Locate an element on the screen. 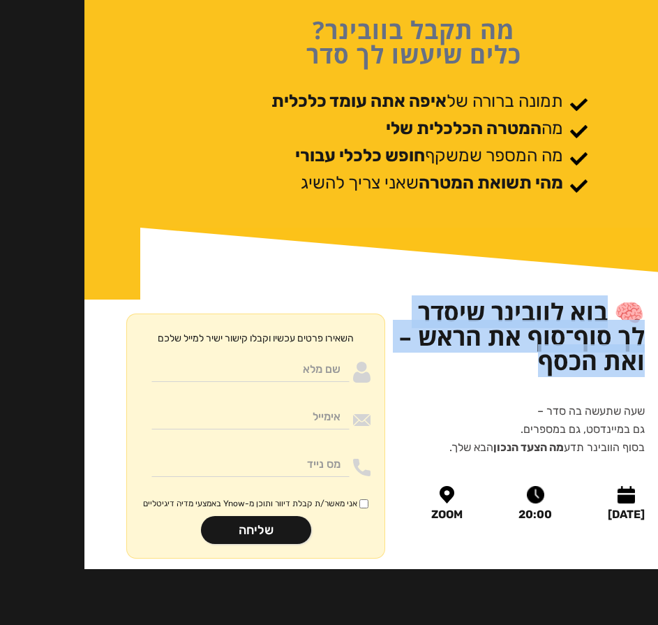  form: Moneywithdirection is located at coordinates (255, 436).